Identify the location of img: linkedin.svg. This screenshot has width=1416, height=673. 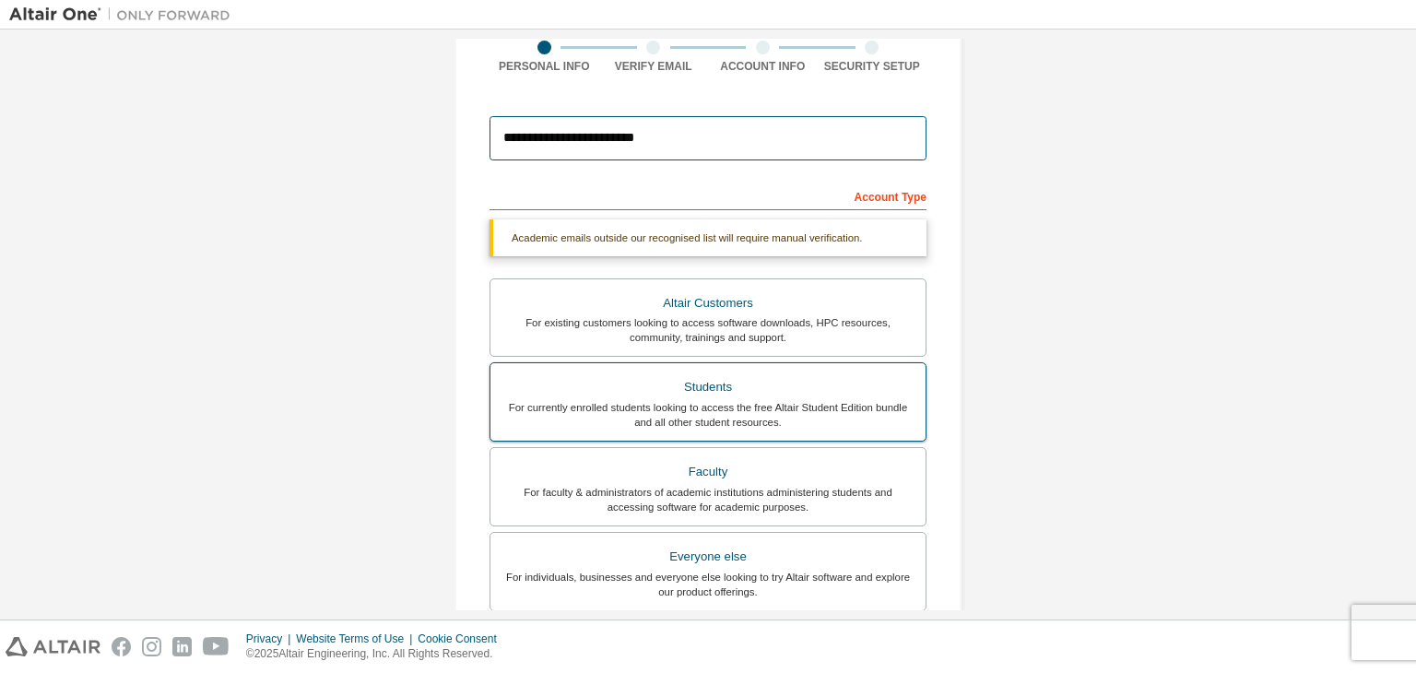
(182, 646).